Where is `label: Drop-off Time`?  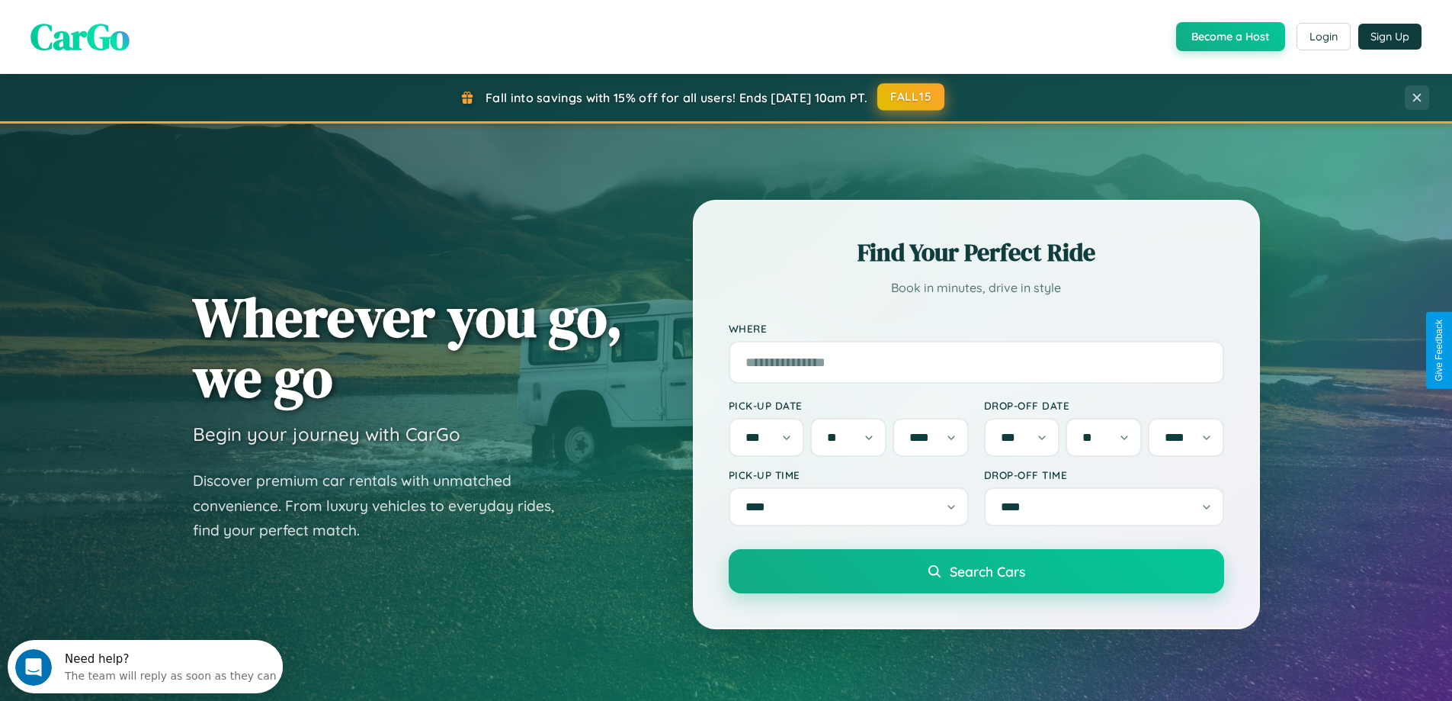 label: Drop-off Time is located at coordinates (1104, 474).